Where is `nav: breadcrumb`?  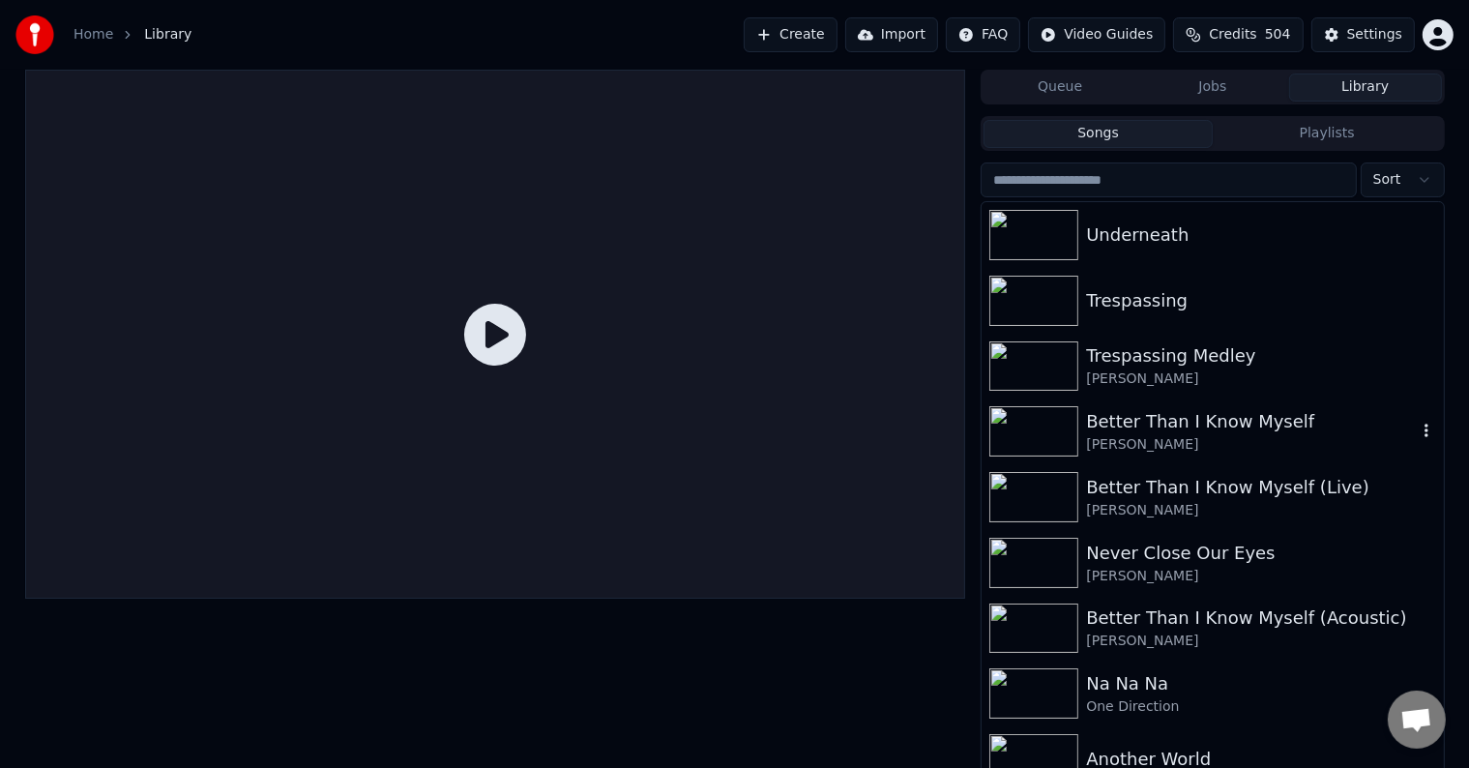 nav: breadcrumb is located at coordinates (132, 35).